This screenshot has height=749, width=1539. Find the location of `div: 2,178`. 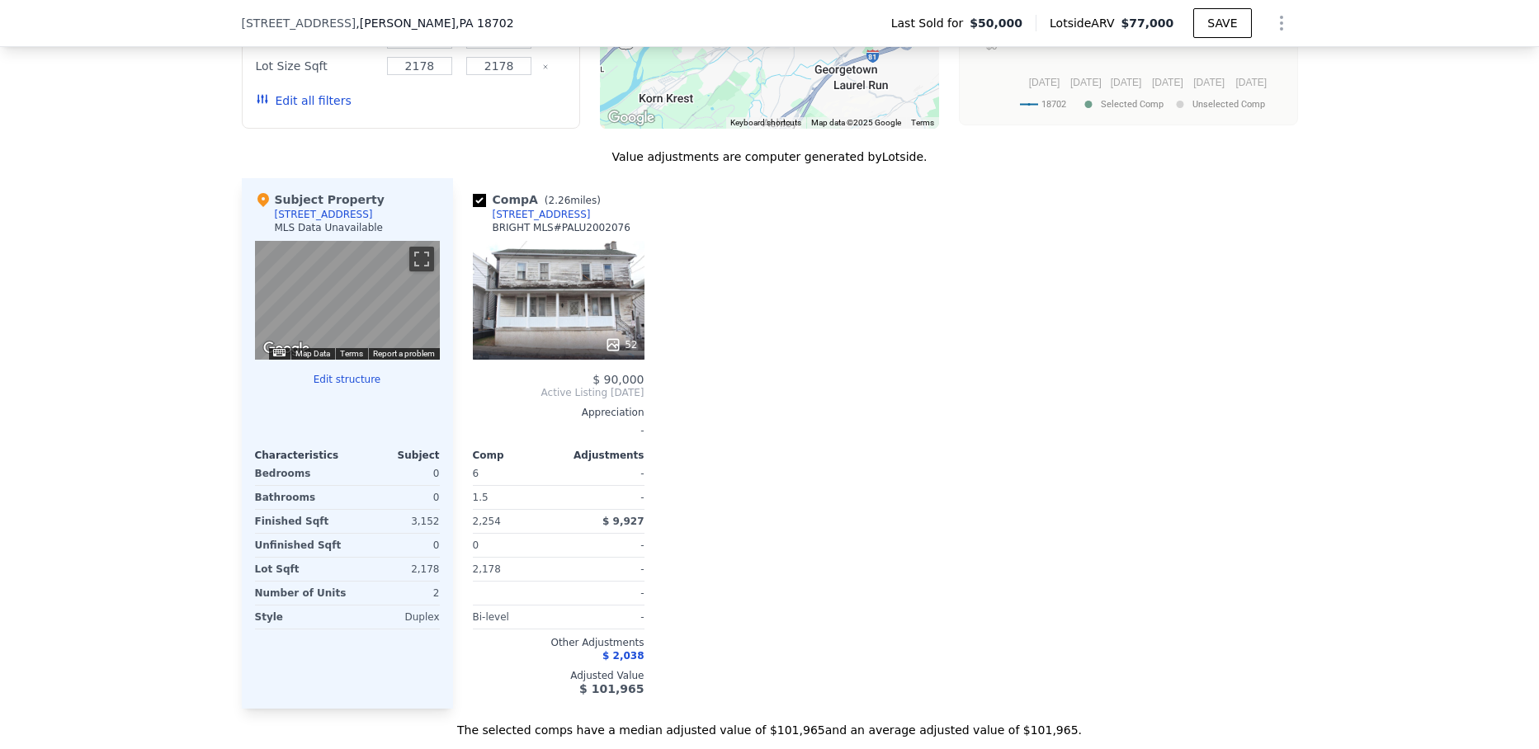

div: 2,178 is located at coordinates (395, 569).